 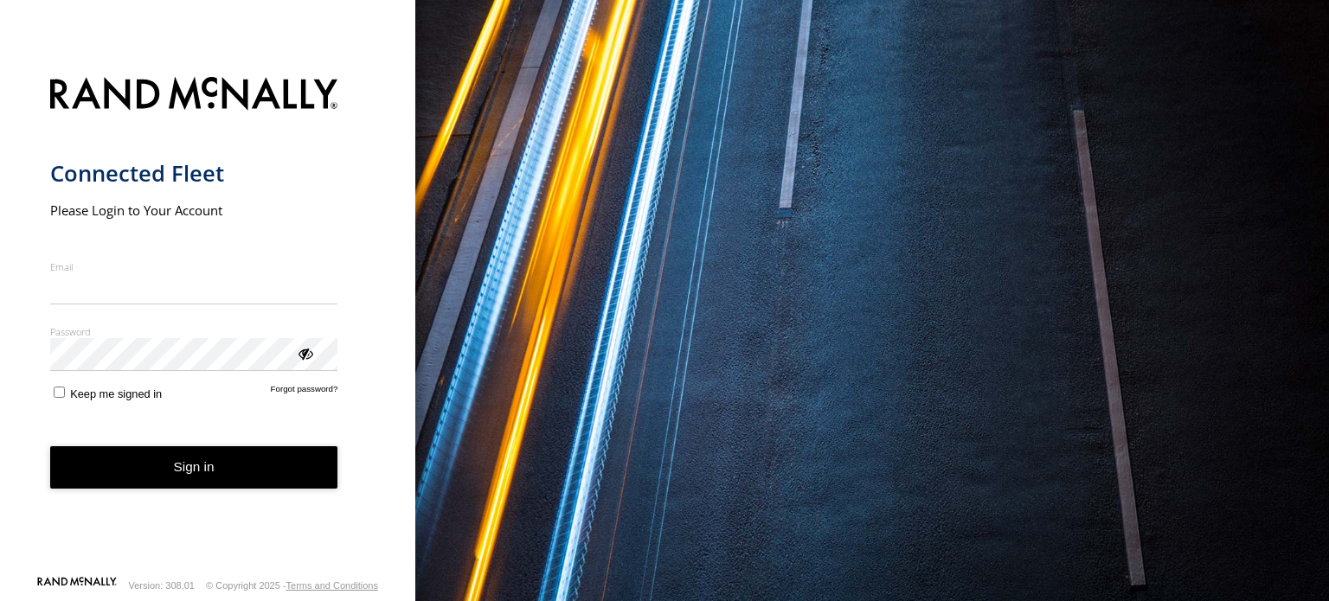 I want to click on h1: Connected Fleet, so click(x=194, y=173).